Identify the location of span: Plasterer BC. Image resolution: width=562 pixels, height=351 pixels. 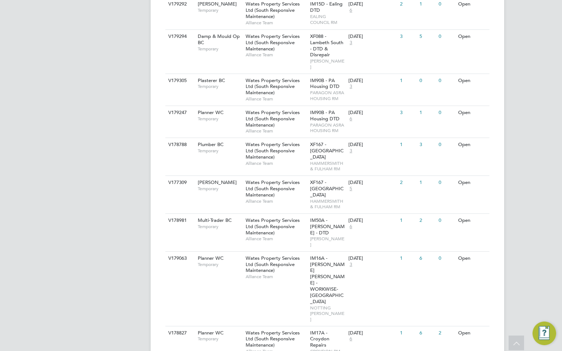
(211, 80).